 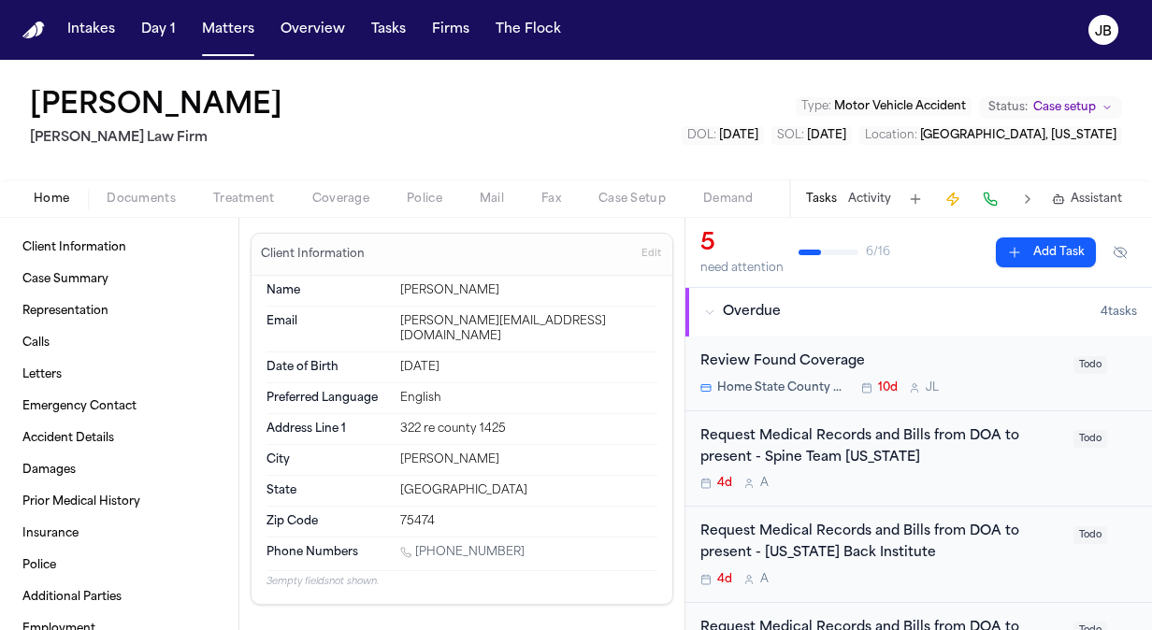 I want to click on a: Accident Details, so click(x=119, y=439).